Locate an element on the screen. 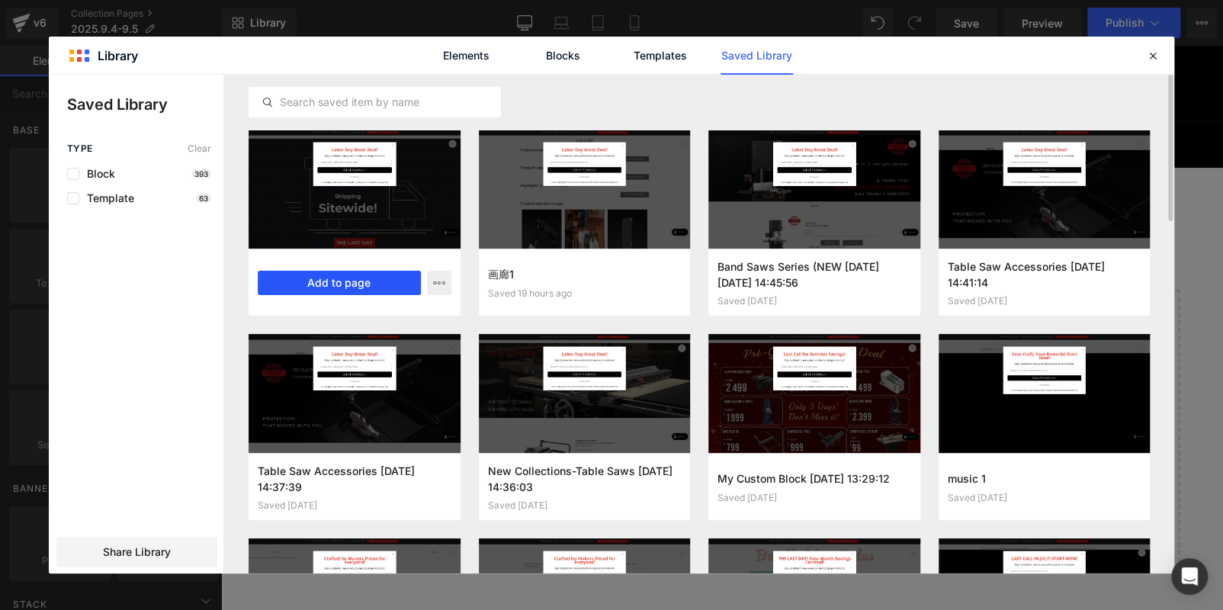 This screenshot has width=1223, height=610. span: Clear is located at coordinates (199, 149).